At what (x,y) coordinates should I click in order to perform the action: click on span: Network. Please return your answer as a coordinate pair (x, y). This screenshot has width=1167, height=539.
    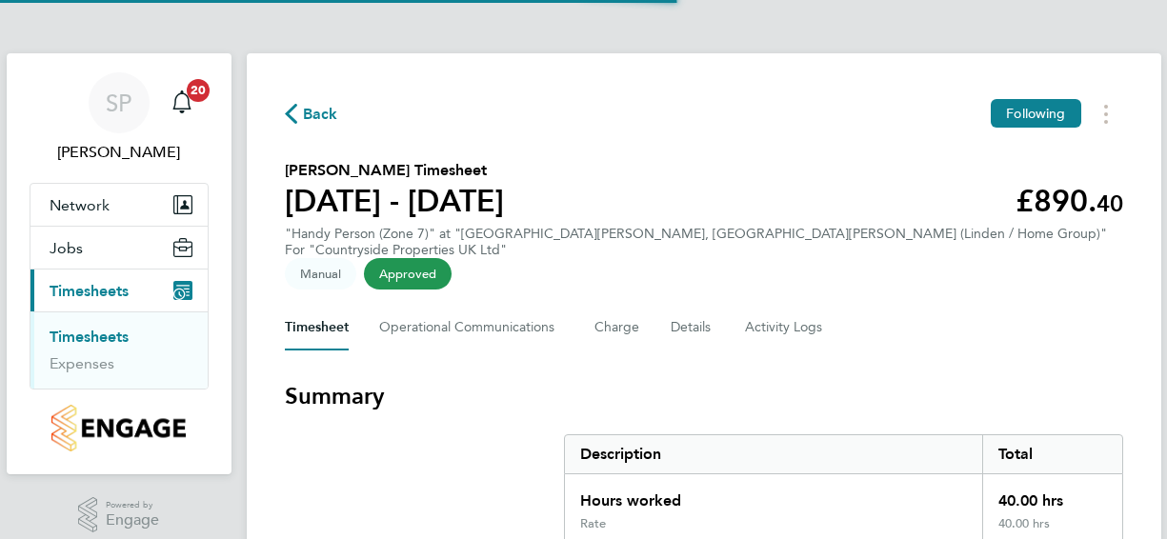
    Looking at the image, I should click on (79, 205).